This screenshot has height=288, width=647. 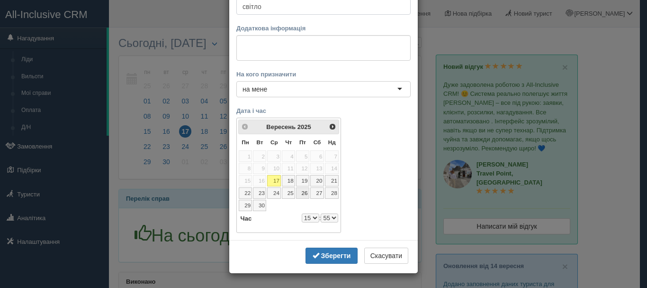 I want to click on button: Скасувати, so click(x=386, y=255).